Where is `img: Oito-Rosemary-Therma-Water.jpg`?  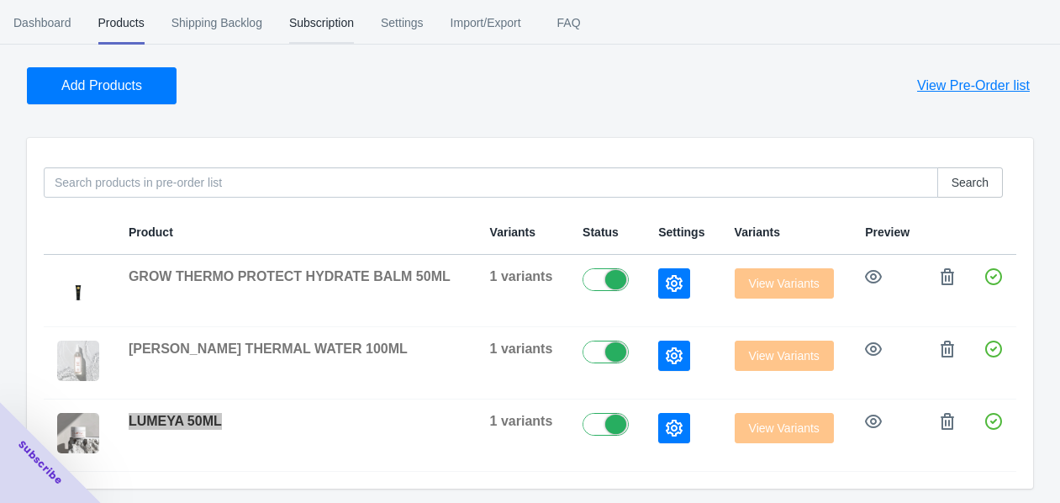 img: Oito-Rosemary-Therma-Water.jpg is located at coordinates (78, 361).